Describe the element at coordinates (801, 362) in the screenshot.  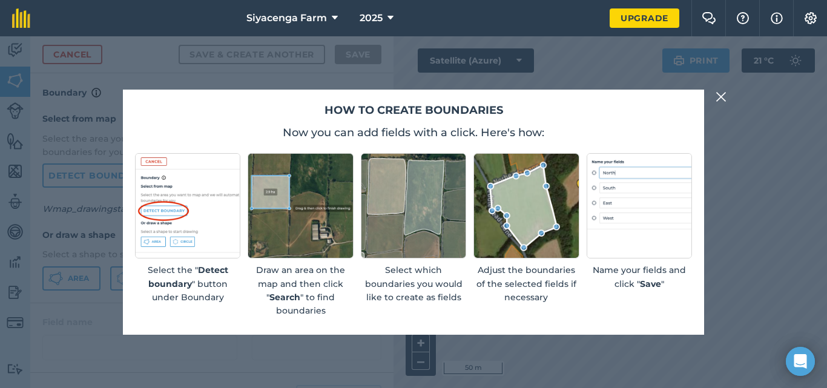
I see `div: Open Intercom Messenger` at that location.